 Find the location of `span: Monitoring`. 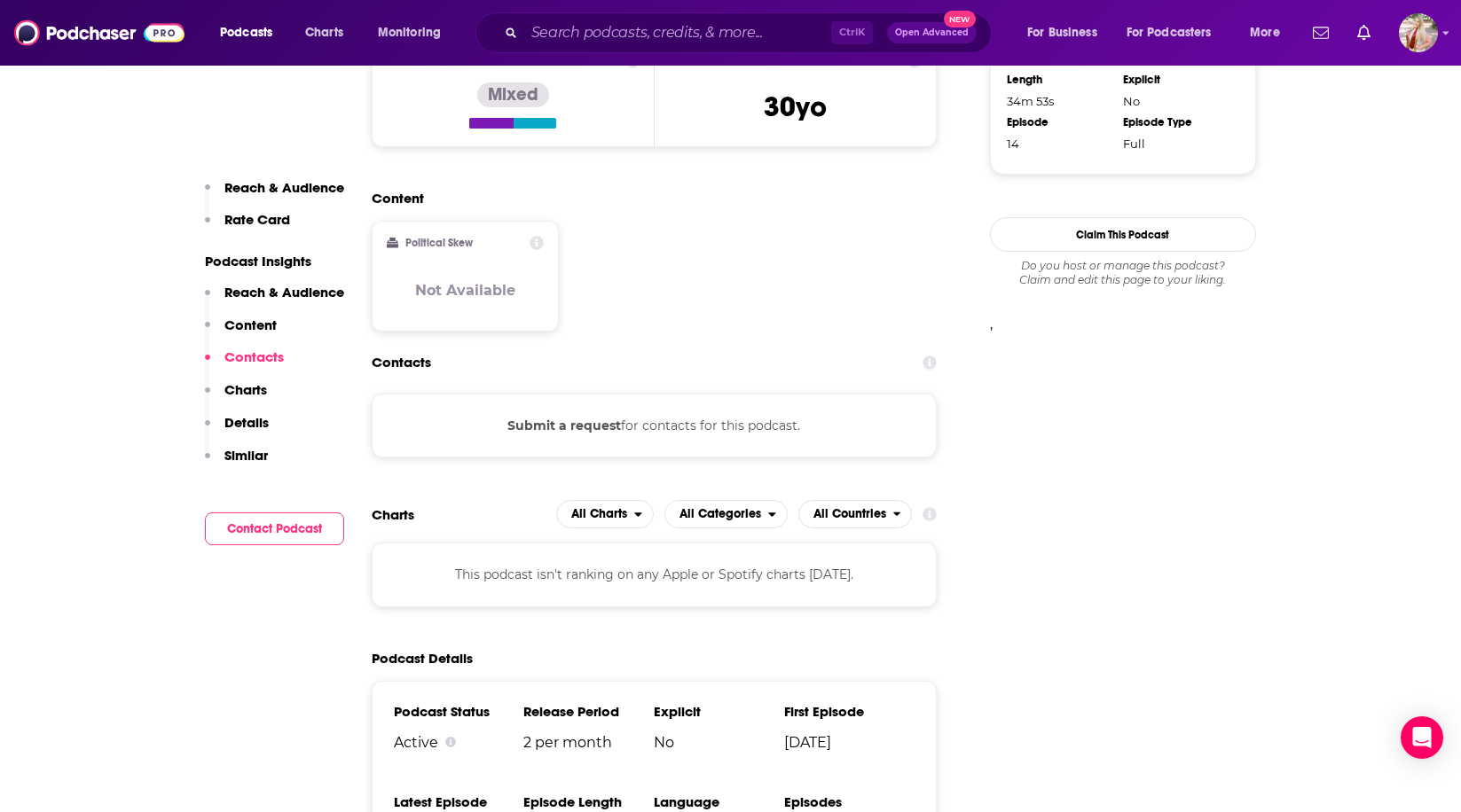

span: Monitoring is located at coordinates (409, 32).